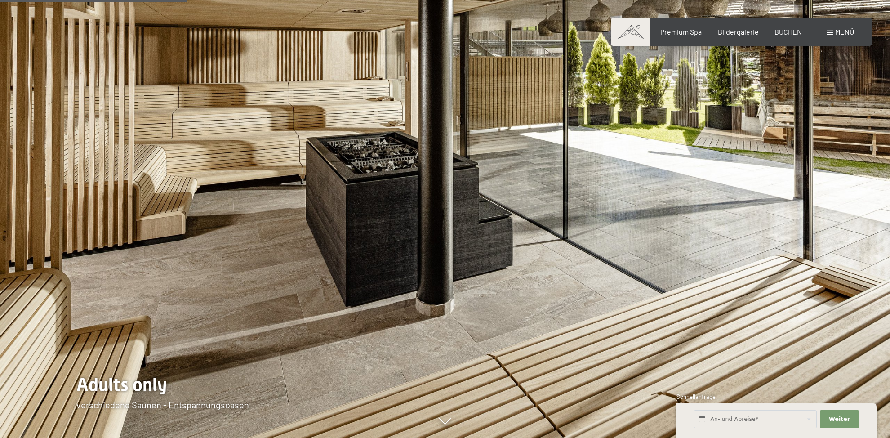 Image resolution: width=890 pixels, height=438 pixels. I want to click on span: Menü, so click(844, 31).